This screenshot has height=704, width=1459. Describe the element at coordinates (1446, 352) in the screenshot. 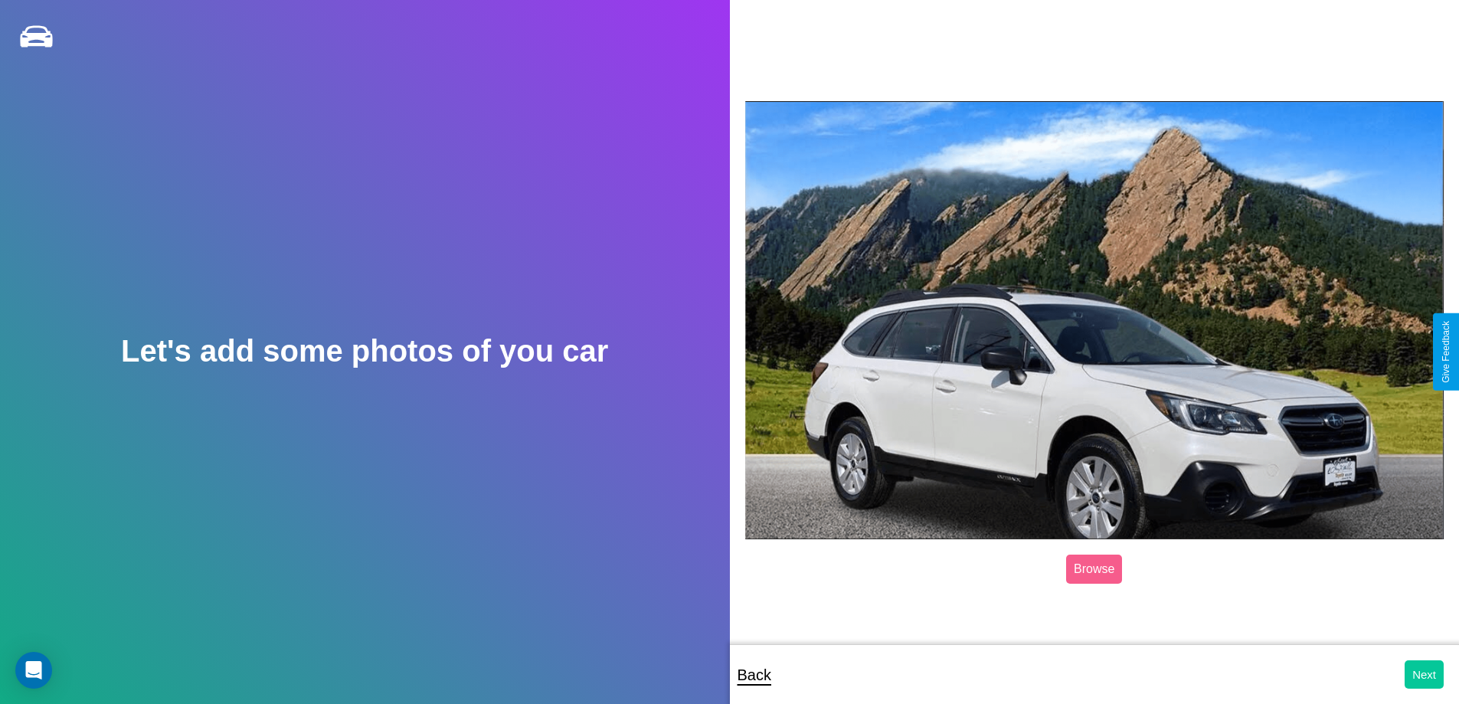

I see `div: Give Feedback` at that location.